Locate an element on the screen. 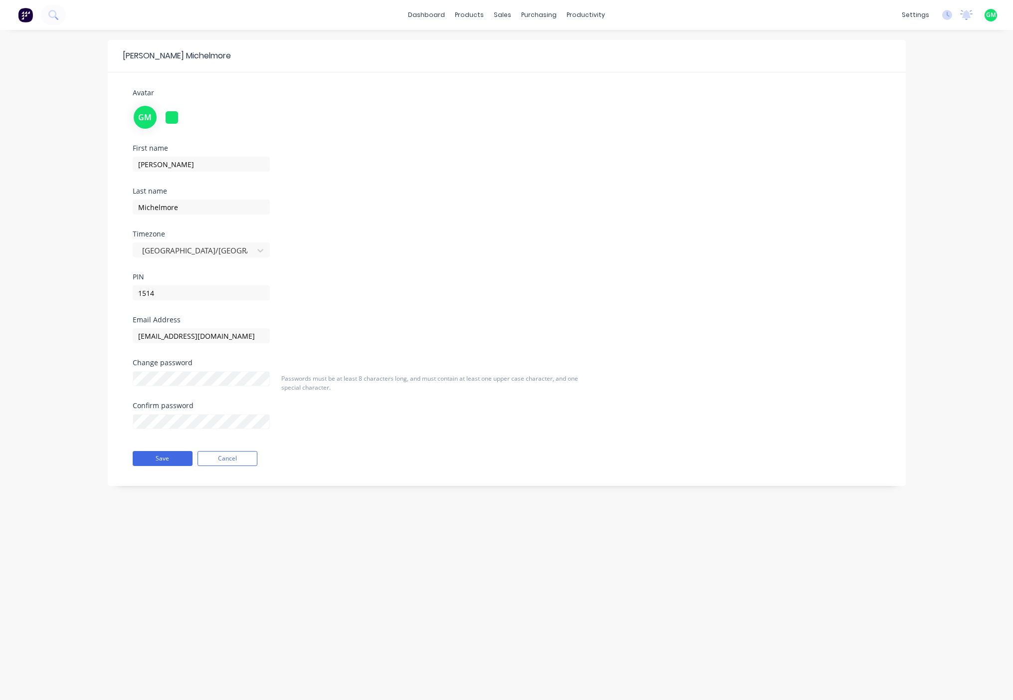 The height and width of the screenshot is (700, 1013). img: Factory is located at coordinates (25, 15).